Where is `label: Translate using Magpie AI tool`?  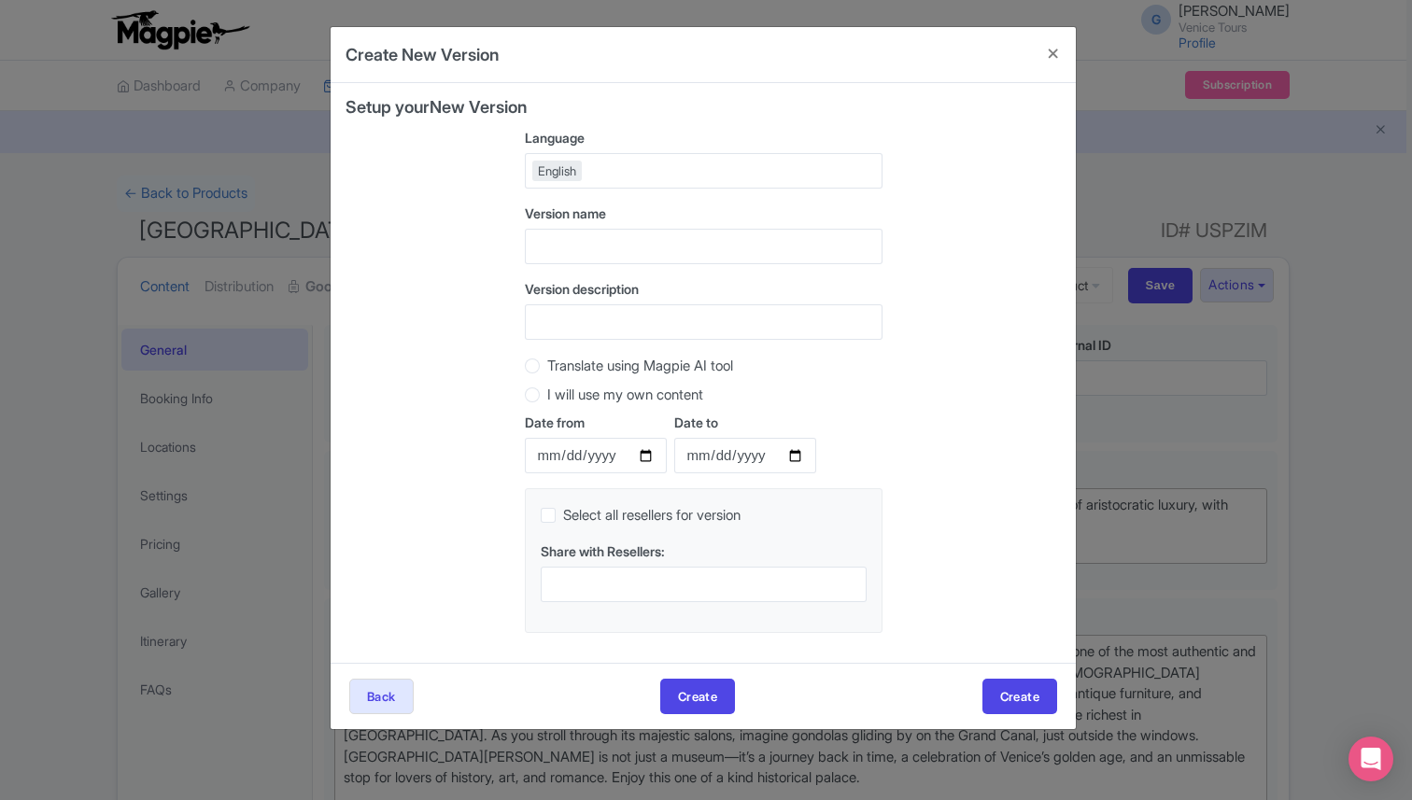 label: Translate using Magpie AI tool is located at coordinates (640, 366).